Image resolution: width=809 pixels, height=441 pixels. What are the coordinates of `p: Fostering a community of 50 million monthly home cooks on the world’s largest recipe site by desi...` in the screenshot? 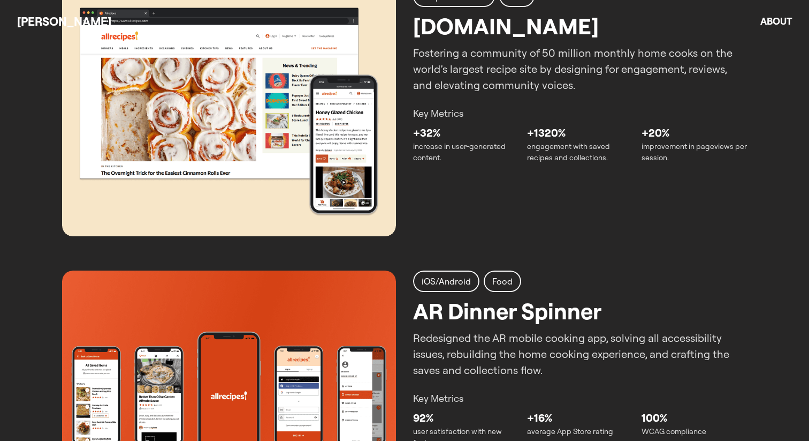 It's located at (580, 69).